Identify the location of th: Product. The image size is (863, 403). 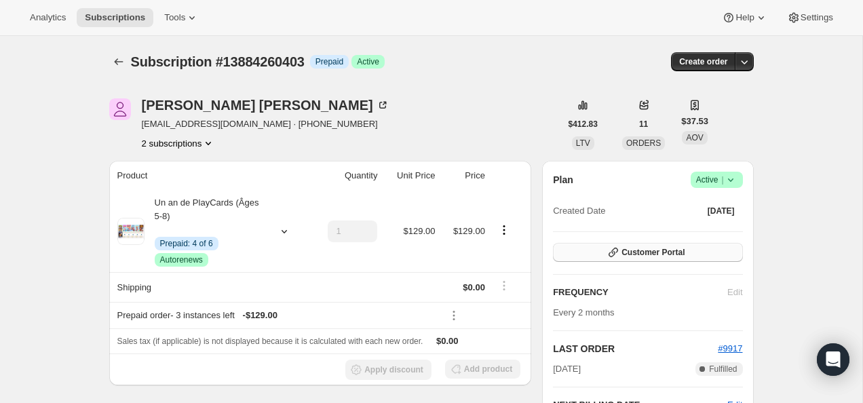
(210, 176).